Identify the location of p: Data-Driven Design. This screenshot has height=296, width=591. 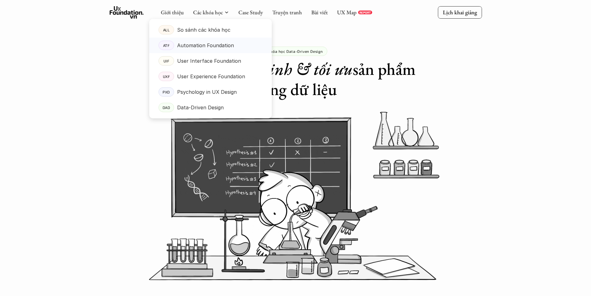
(200, 107).